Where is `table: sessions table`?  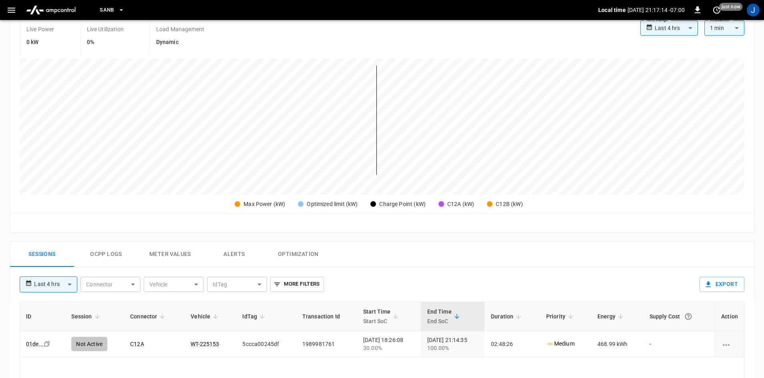 table: sessions table is located at coordinates (382, 330).